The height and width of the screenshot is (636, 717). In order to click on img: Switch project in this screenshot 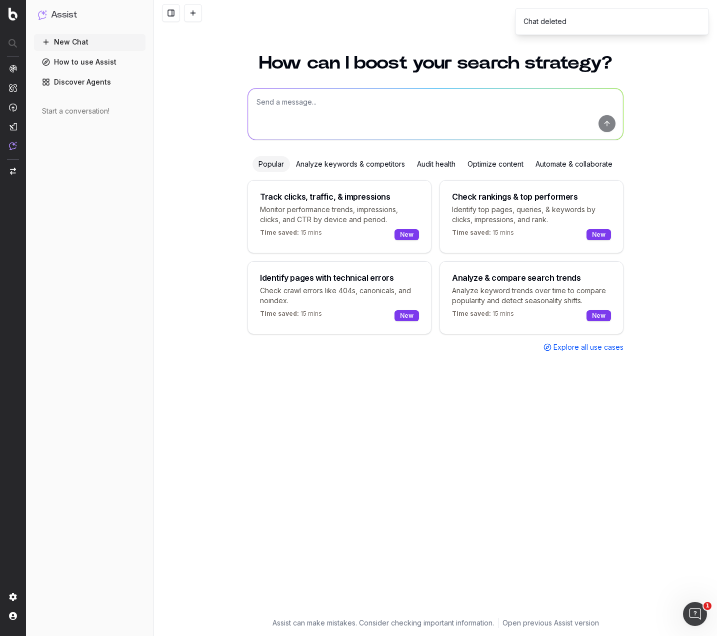, I will do `click(13, 171)`.